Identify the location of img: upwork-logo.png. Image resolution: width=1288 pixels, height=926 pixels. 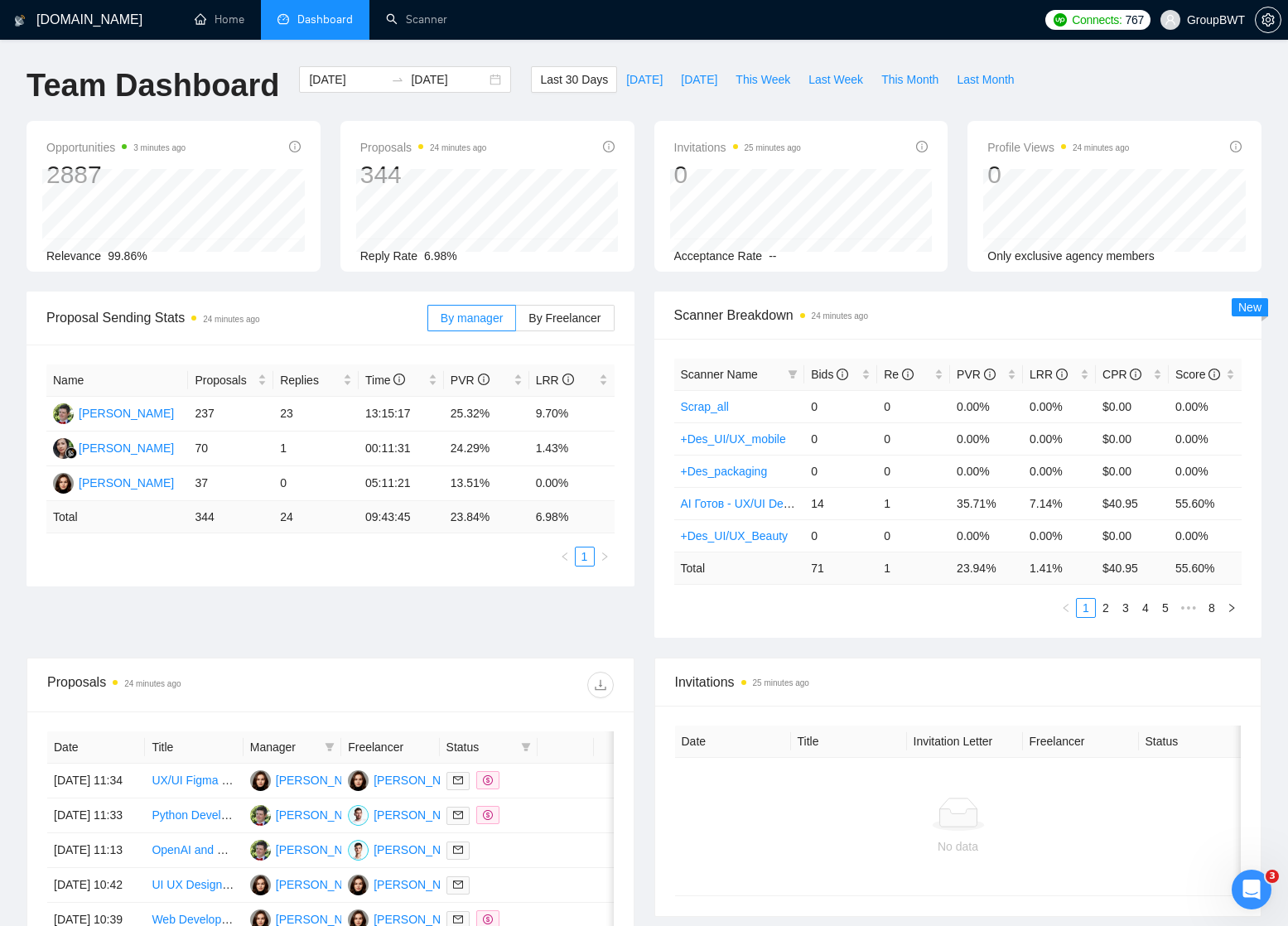
(1060, 20).